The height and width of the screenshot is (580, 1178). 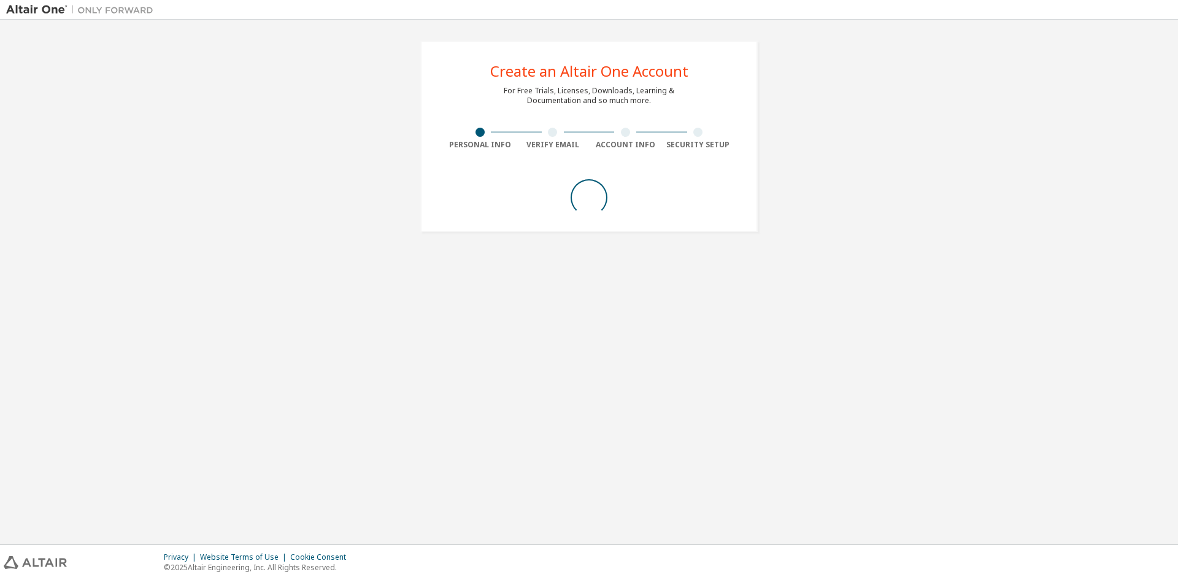 I want to click on div: Verify Email, so click(x=553, y=145).